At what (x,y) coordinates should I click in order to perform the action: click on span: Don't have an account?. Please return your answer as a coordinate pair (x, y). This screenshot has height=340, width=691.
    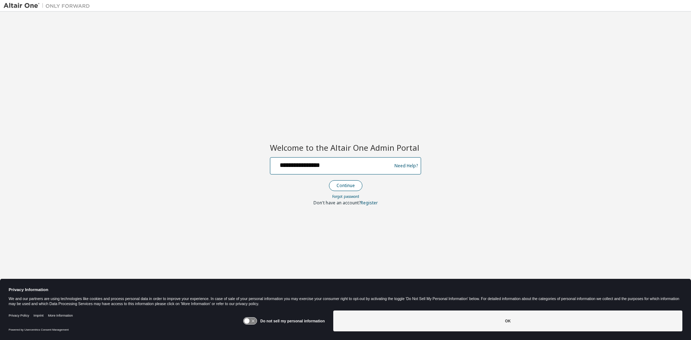
    Looking at the image, I should click on (337, 203).